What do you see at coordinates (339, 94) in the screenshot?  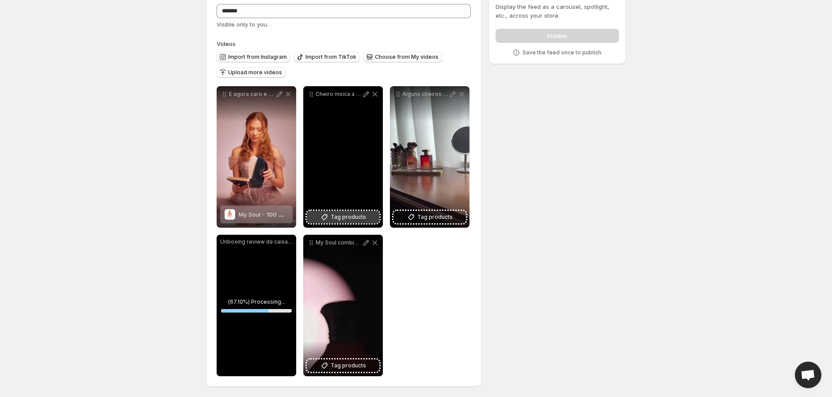 I see `p: Cheiro msica a combinao perfeita para se tornar inesquecvel Para que voc nunca passe despercebida...` at bounding box center [339, 94].